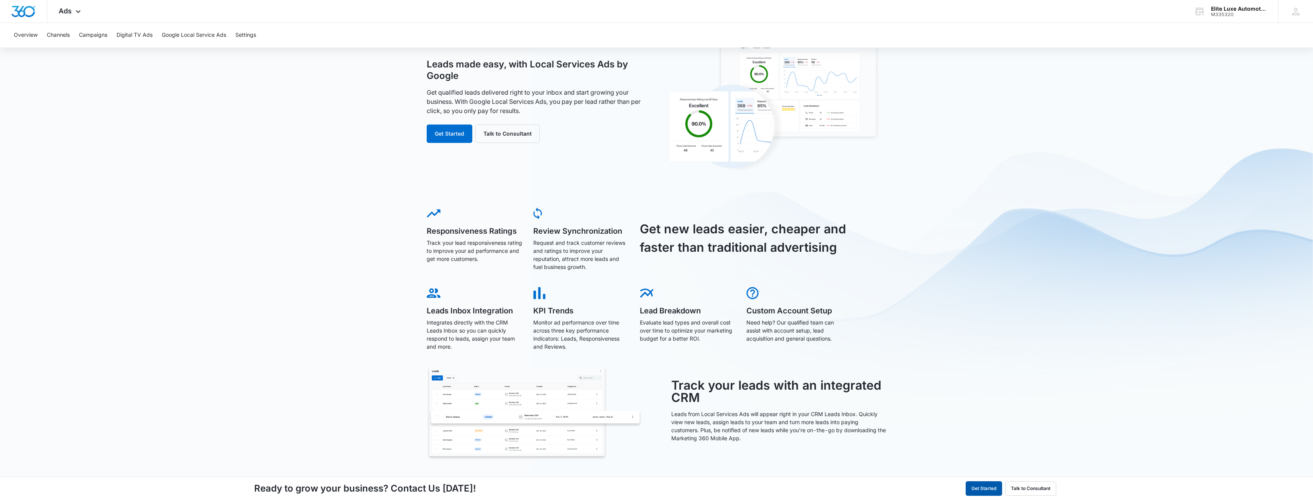 This screenshot has height=500, width=1313. I want to click on button: Digital TV Ads, so click(135, 35).